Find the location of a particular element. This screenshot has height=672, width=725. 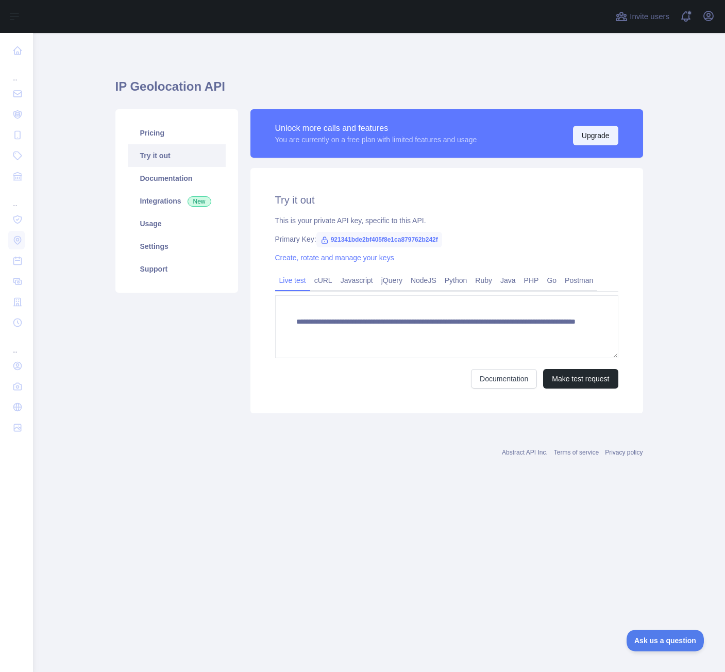

div: Unlock more calls and features is located at coordinates (376, 128).